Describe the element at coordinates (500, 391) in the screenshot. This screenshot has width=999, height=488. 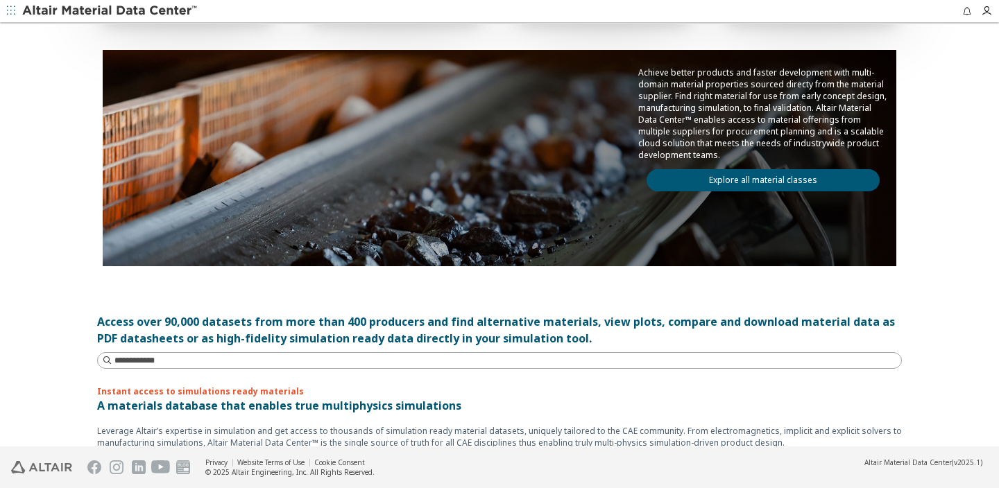
I see `p: Instant access to simulations ready materials` at that location.